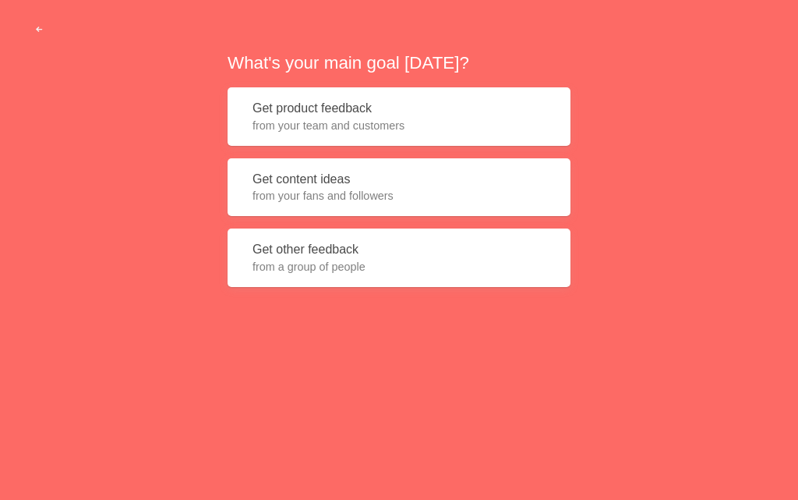  Describe the element at coordinates (399, 196) in the screenshot. I see `span: from your fans and followers` at that location.